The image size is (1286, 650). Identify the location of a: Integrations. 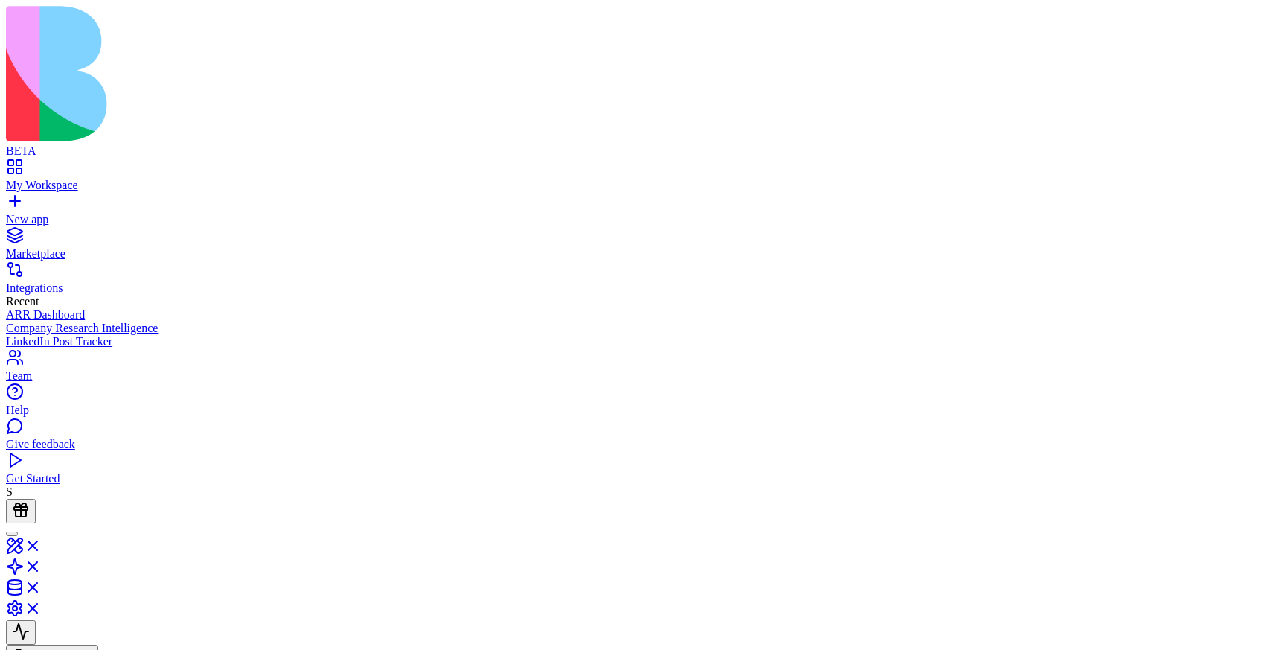
(643, 281).